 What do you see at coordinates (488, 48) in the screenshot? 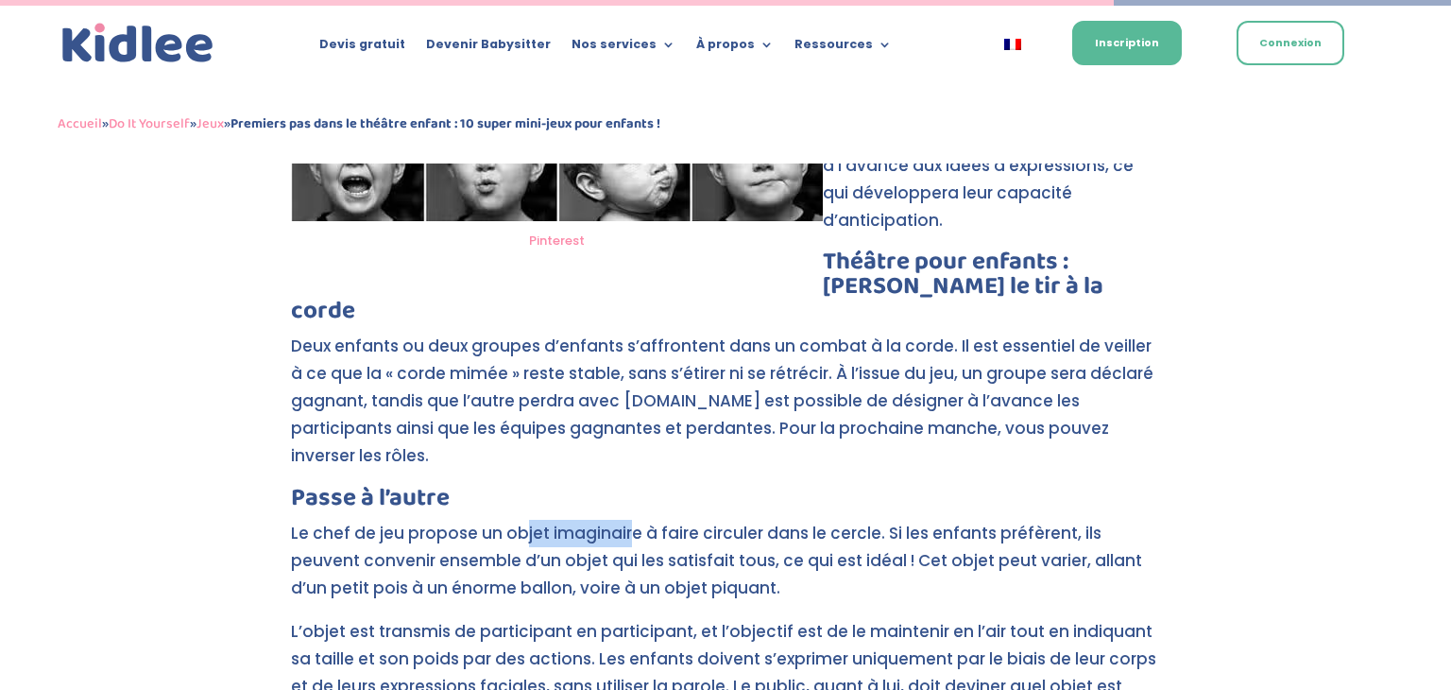
I see `a: Devenir Babysitter` at bounding box center [488, 48].